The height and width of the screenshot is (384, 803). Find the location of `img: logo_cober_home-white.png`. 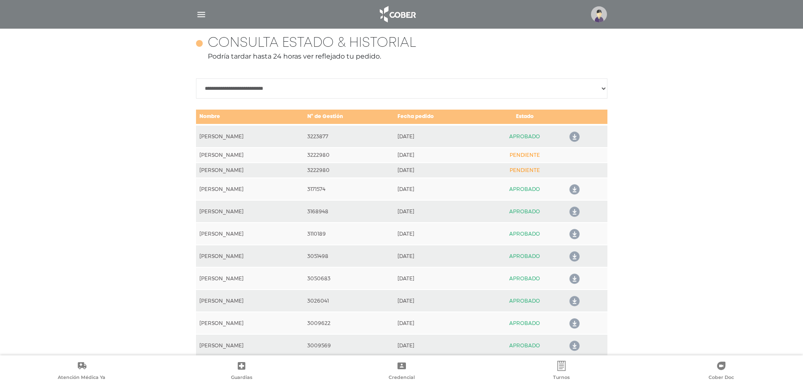

img: logo_cober_home-white.png is located at coordinates (397, 14).